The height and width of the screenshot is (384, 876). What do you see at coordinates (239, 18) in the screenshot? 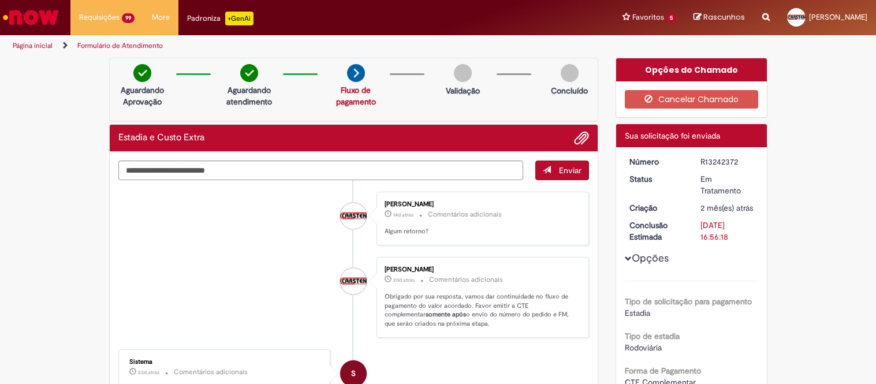
I see `p: +GenAi` at bounding box center [239, 18].